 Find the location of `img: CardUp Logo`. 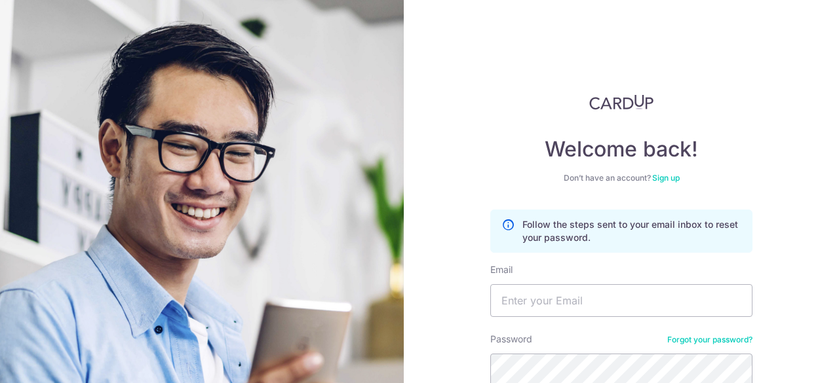

img: CardUp Logo is located at coordinates (621, 102).